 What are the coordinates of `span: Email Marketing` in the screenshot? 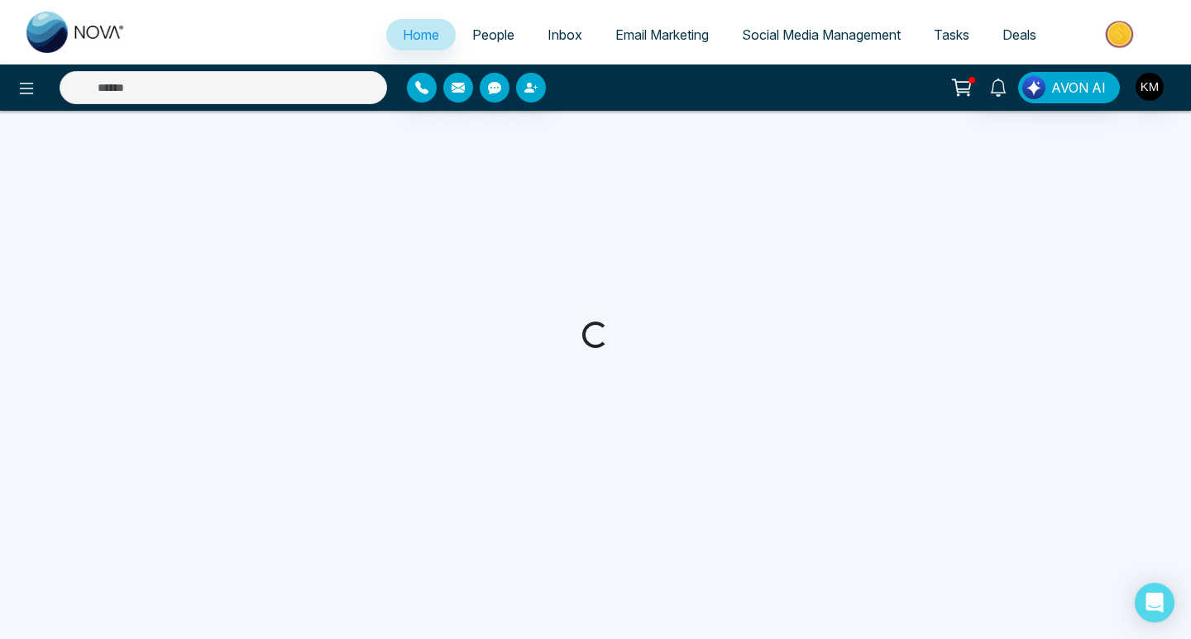 It's located at (662, 35).